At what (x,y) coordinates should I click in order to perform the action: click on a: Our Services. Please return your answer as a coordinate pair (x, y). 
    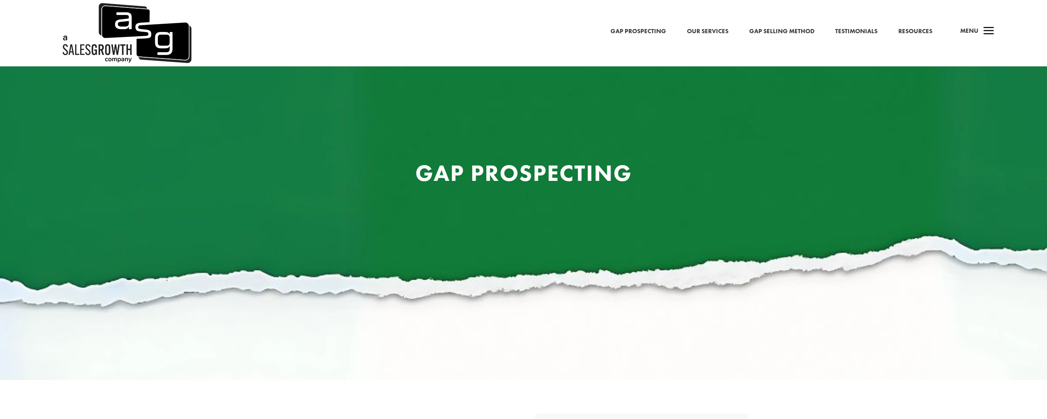
    Looking at the image, I should click on (708, 32).